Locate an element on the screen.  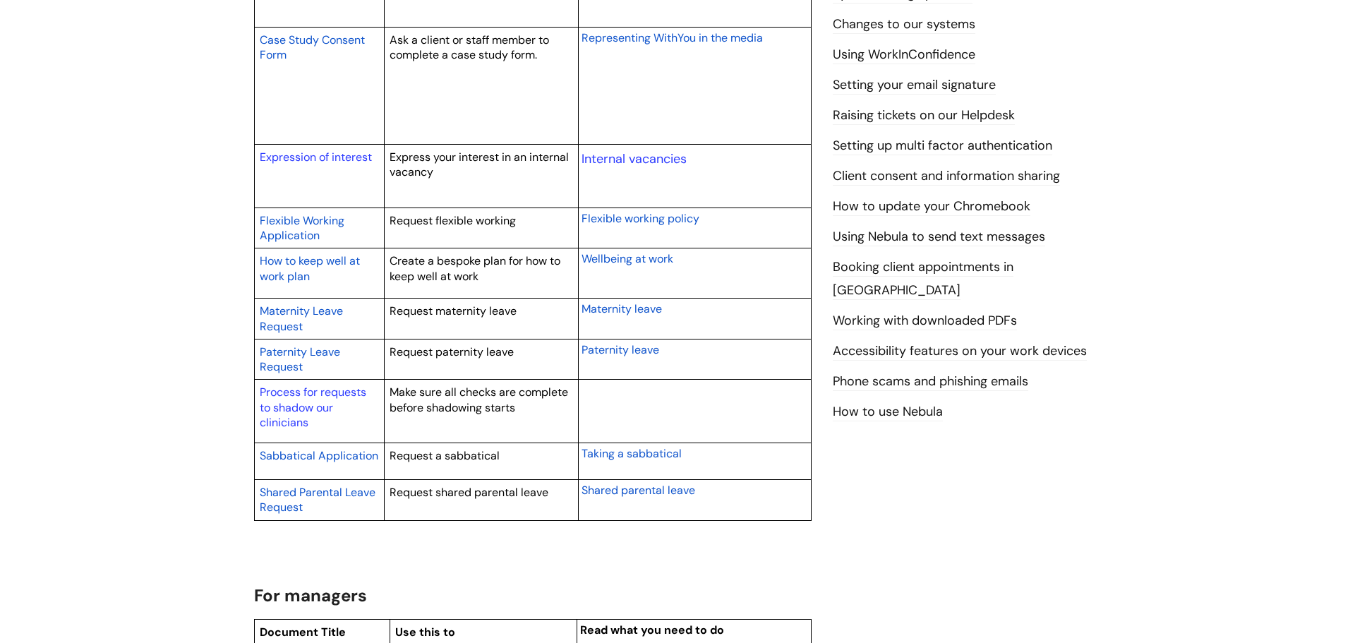
span: Express your interest in an internal vacancy is located at coordinates (479, 164).